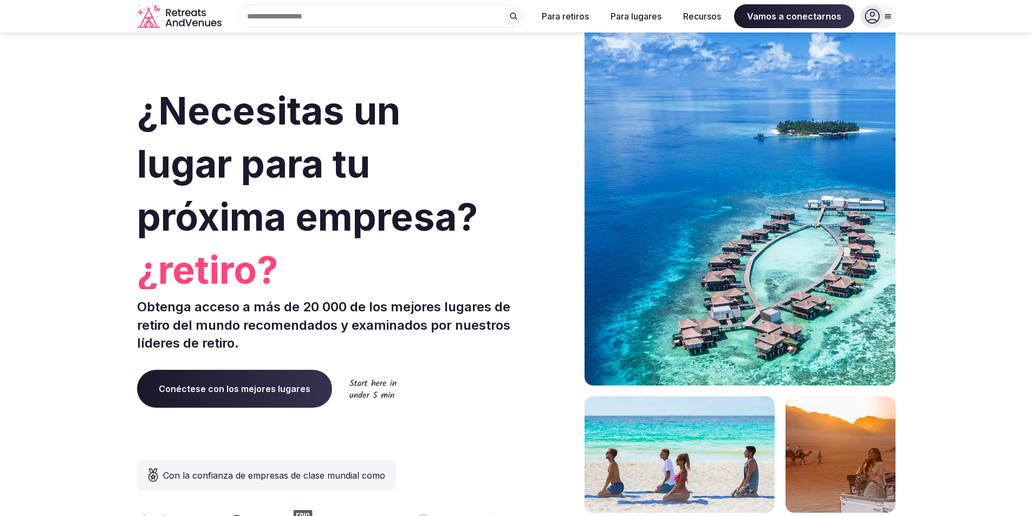  What do you see at coordinates (180, 16) in the screenshot?
I see `a: Visita la página de inicio` at bounding box center [180, 16].